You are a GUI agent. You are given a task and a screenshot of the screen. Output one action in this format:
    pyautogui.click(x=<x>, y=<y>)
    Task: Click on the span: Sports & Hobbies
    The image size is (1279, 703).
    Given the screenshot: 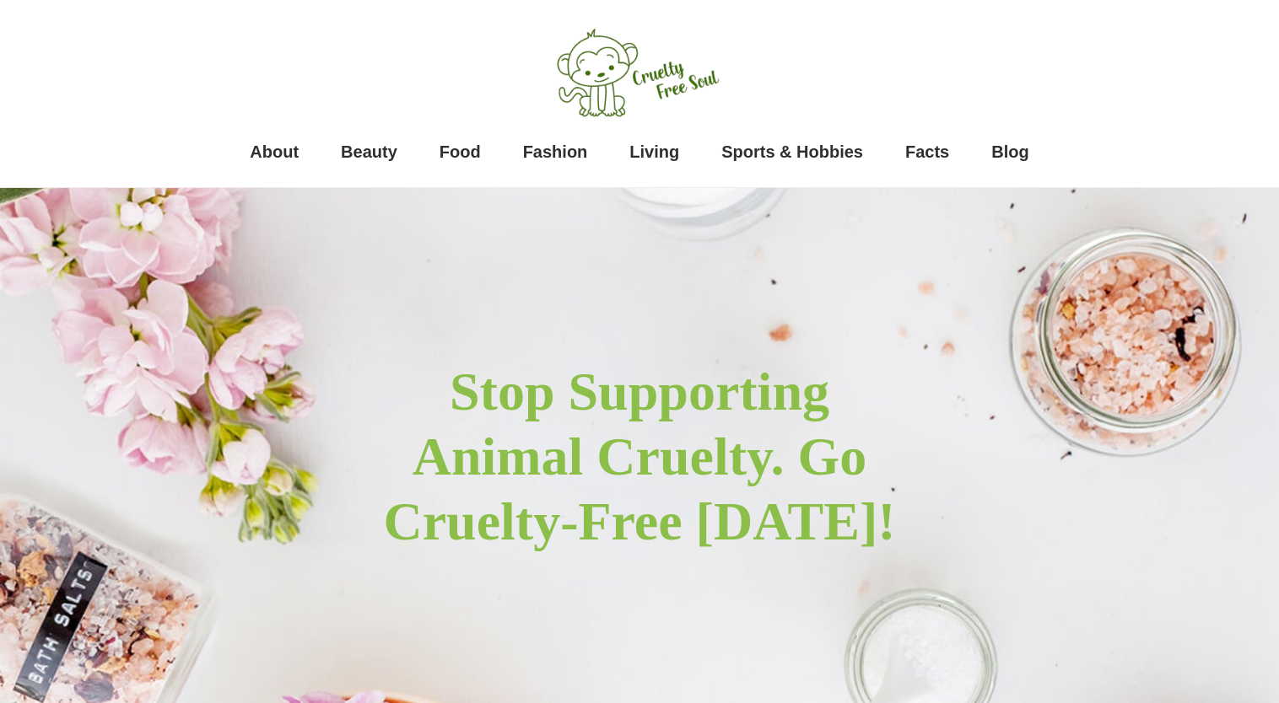 What is the action you would take?
    pyautogui.click(x=792, y=152)
    